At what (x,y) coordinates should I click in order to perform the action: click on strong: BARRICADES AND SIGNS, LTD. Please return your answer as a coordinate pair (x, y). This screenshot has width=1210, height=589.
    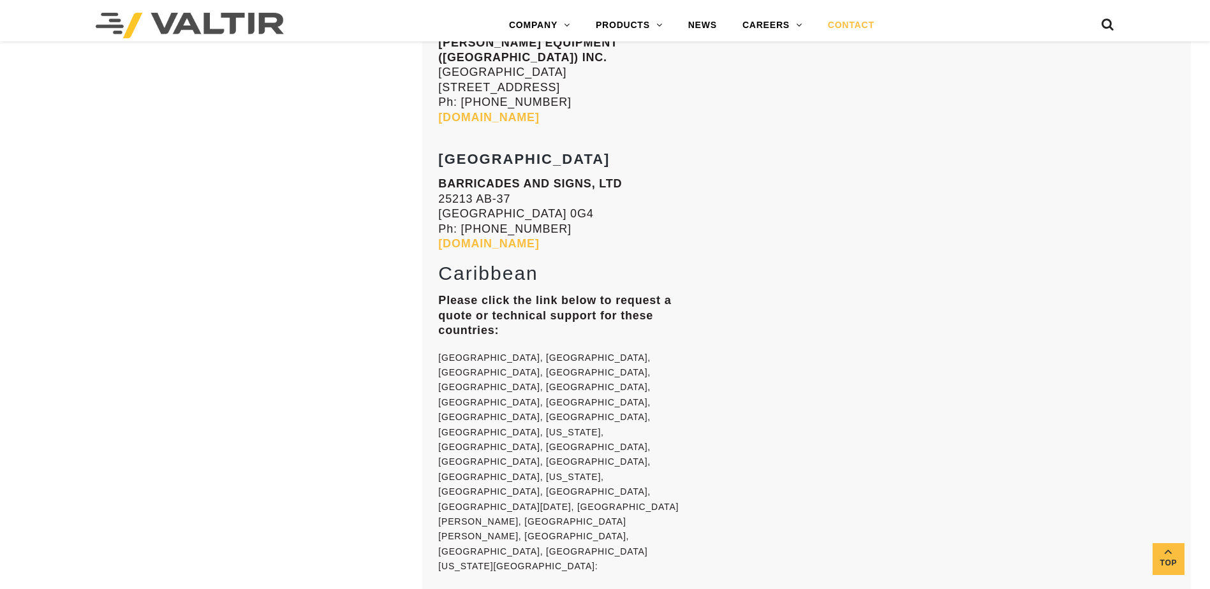
    Looking at the image, I should click on (530, 184).